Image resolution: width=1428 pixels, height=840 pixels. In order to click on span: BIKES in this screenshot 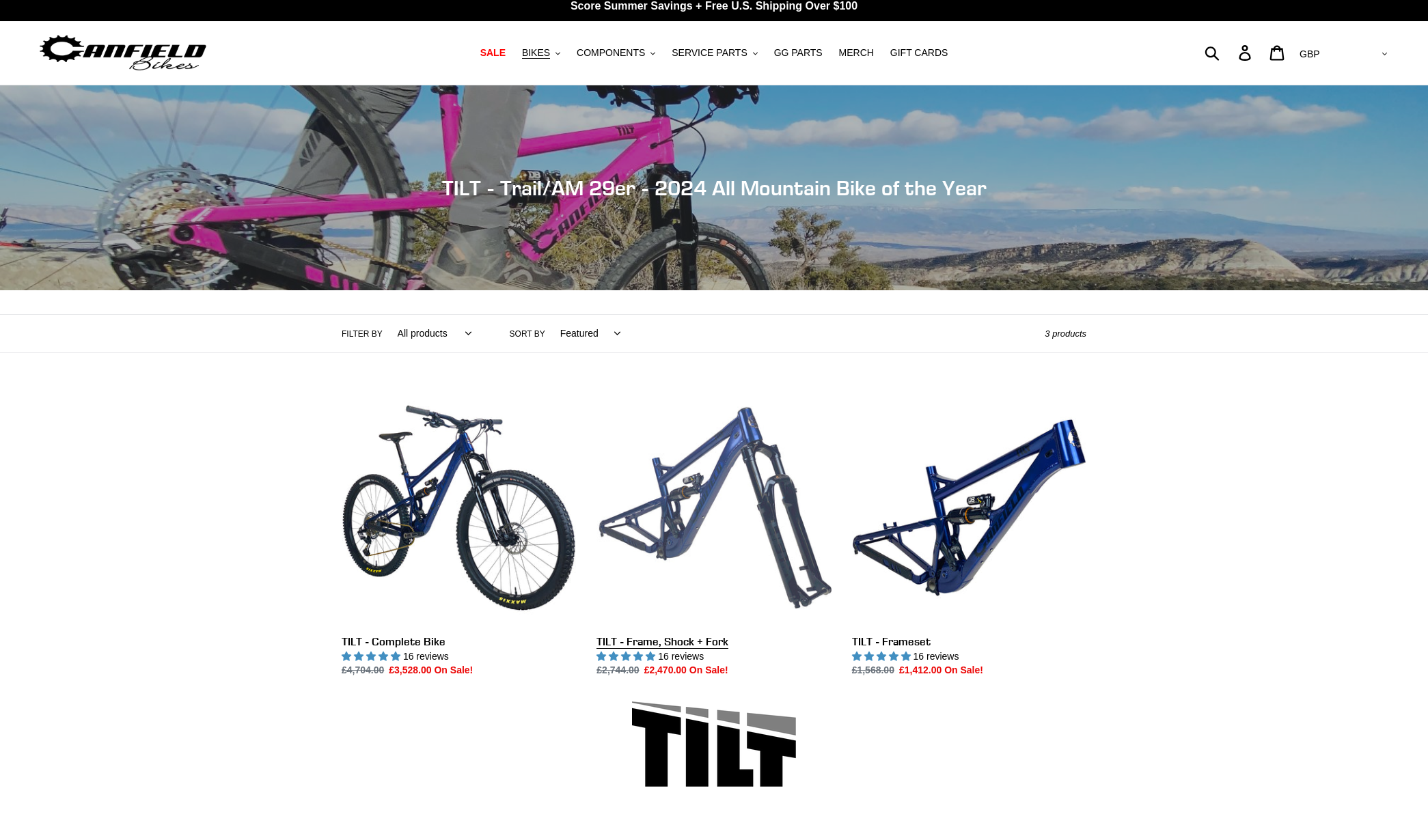, I will do `click(536, 53)`.